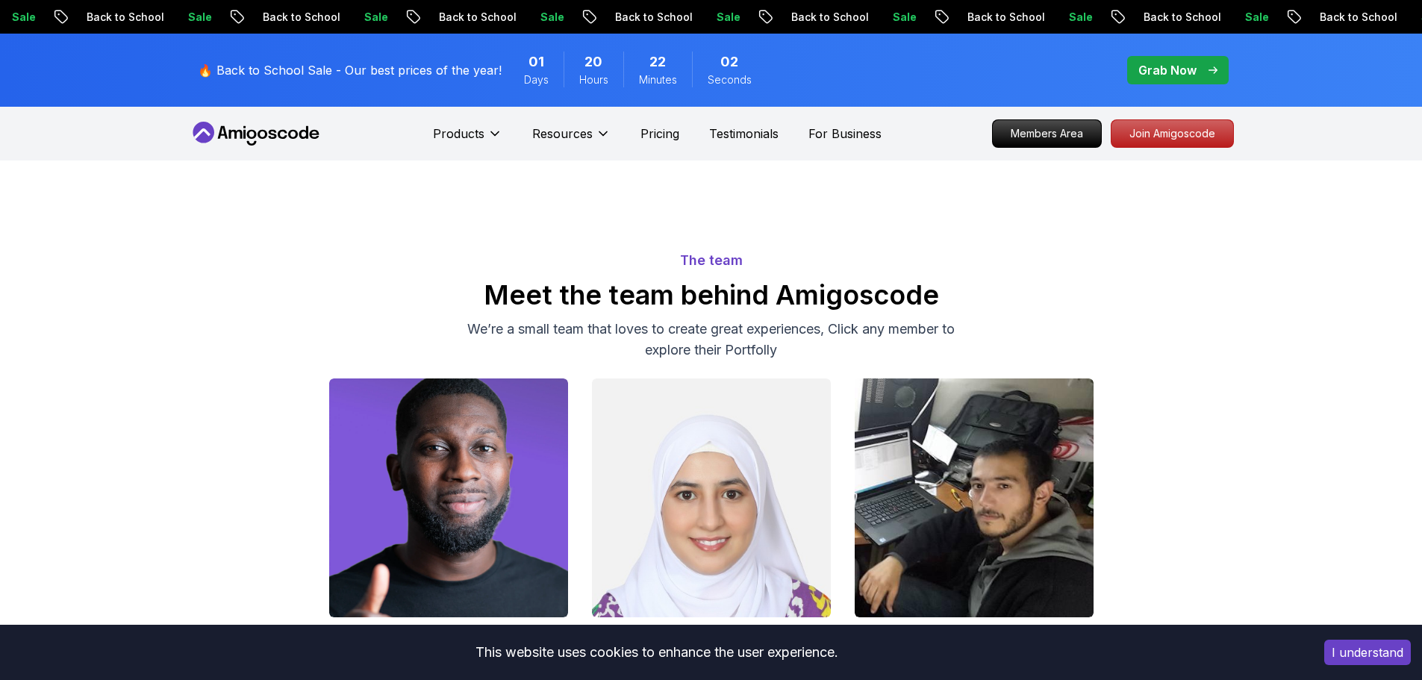 This screenshot has height=680, width=1422. I want to click on p: The team, so click(711, 260).